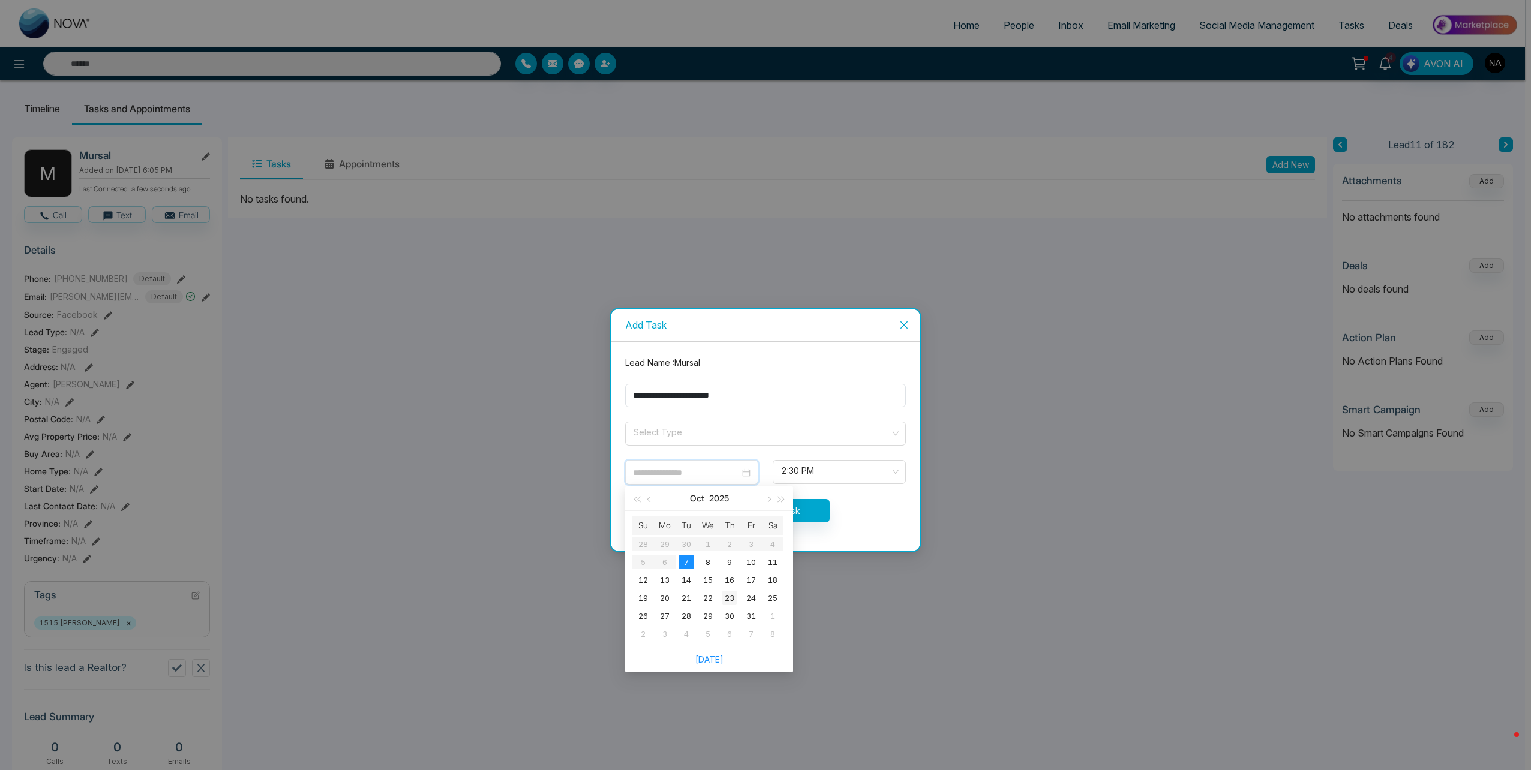  Describe the element at coordinates (643, 525) in the screenshot. I see `th: Su` at that location.